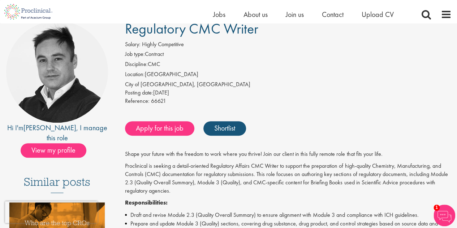  I want to click on a: View my profile, so click(57, 150).